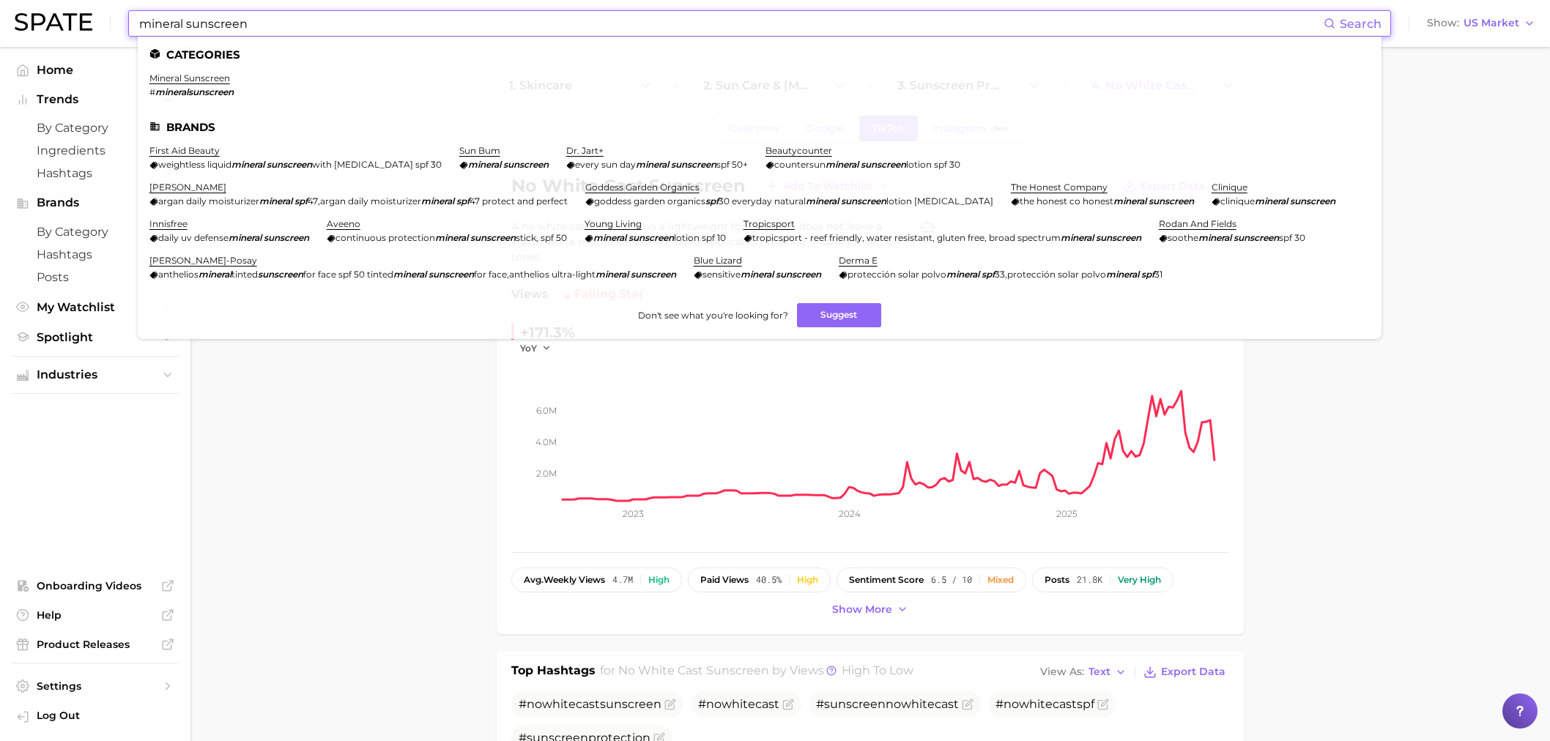 Image resolution: width=1550 pixels, height=741 pixels. I want to click on span: clinique, so click(1237, 201).